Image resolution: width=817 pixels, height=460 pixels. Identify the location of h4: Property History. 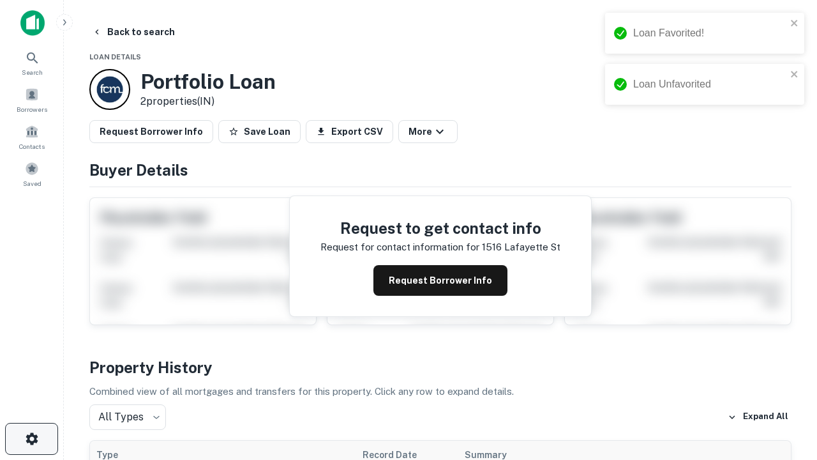
(441, 367).